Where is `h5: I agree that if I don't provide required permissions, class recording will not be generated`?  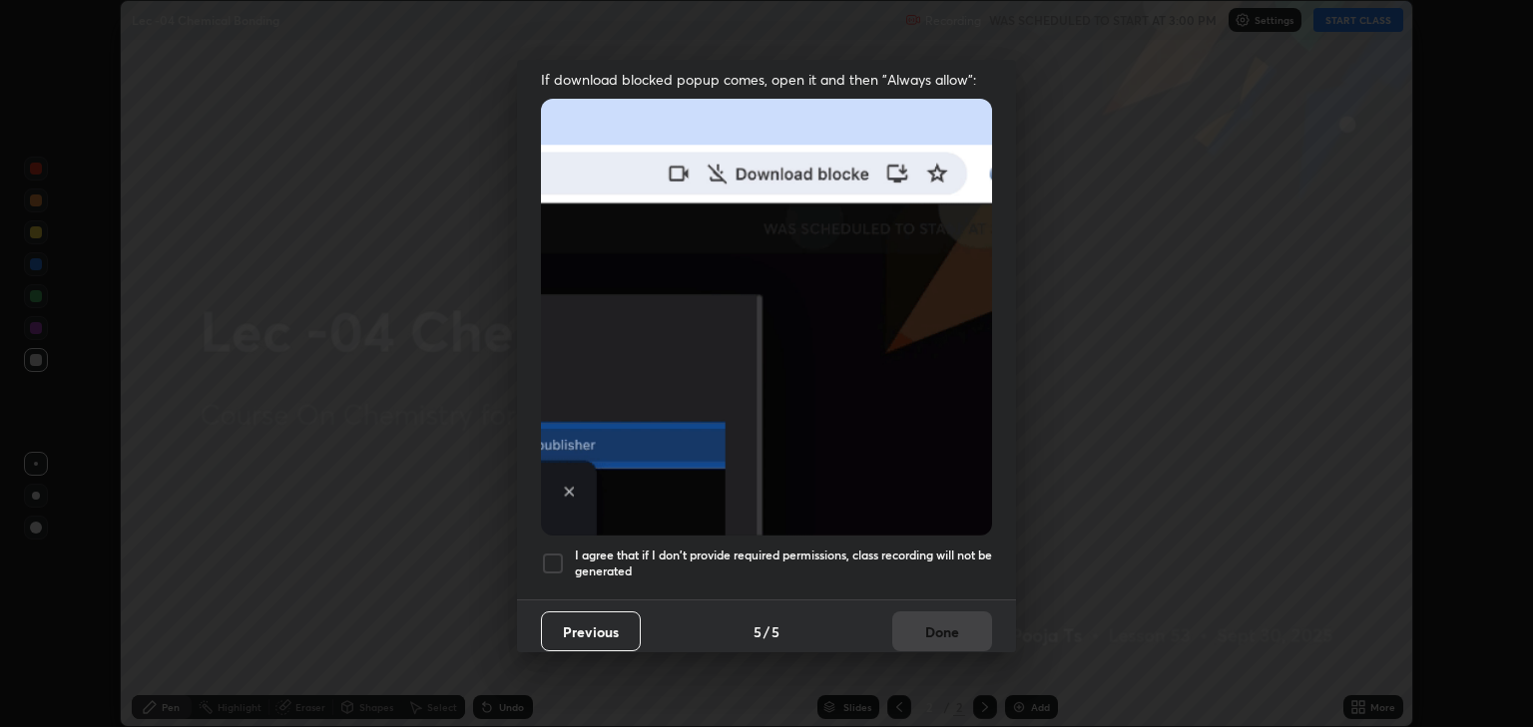
h5: I agree that if I don't provide required permissions, class recording will not be generated is located at coordinates (783, 563).